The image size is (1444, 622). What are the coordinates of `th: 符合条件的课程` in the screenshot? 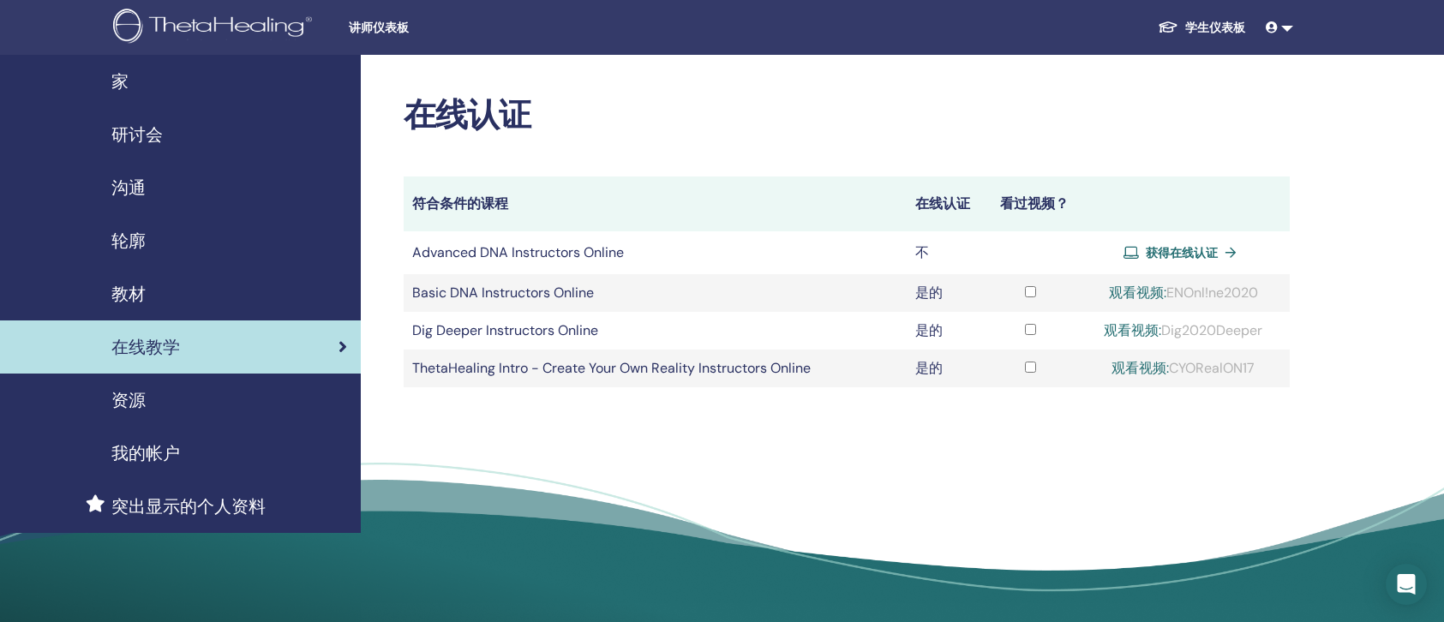 It's located at (655, 204).